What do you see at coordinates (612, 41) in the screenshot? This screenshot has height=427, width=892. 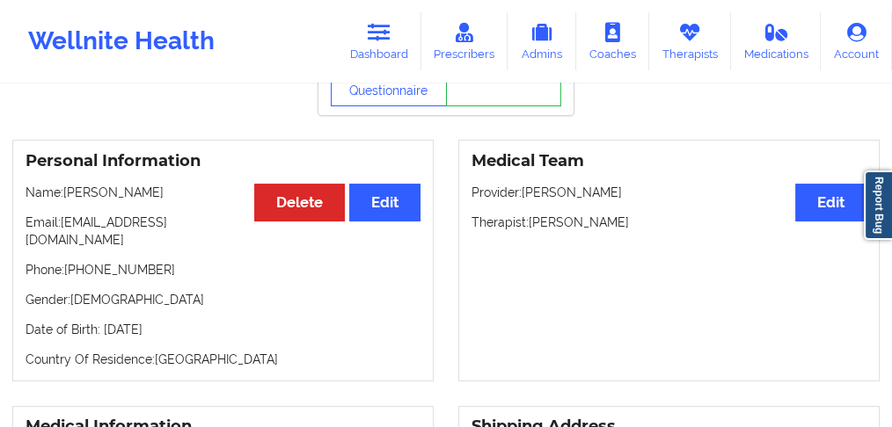 I see `a: Coaches` at bounding box center [612, 41].